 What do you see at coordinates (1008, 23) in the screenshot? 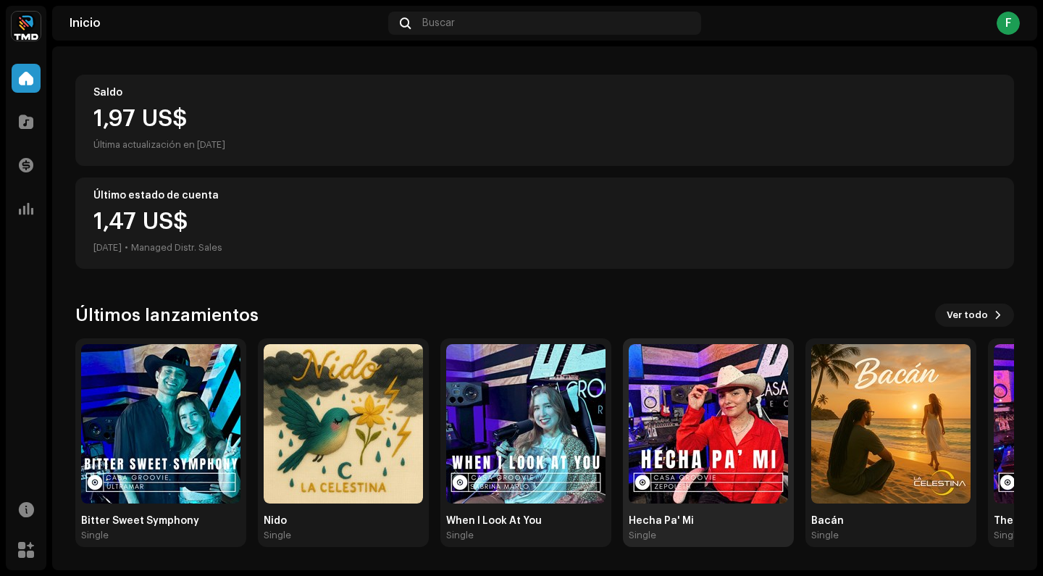
I see `div: F` at bounding box center [1008, 23].